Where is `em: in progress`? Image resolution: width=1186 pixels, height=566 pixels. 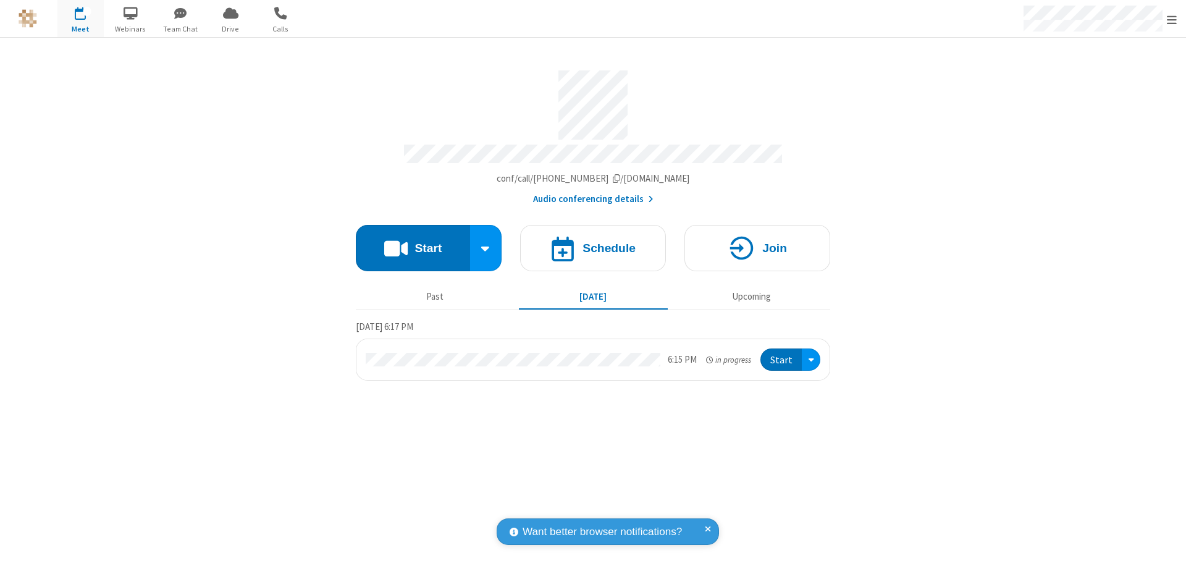 em: in progress is located at coordinates (728, 360).